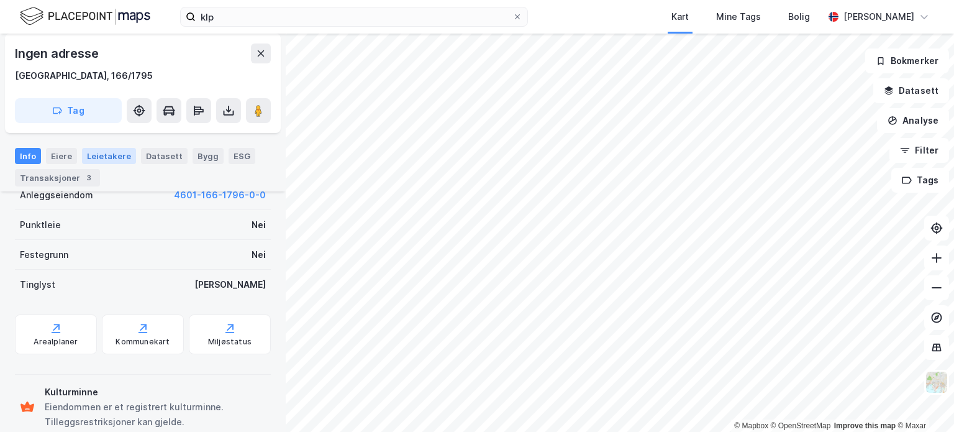  I want to click on div: Transaksjoner, so click(57, 178).